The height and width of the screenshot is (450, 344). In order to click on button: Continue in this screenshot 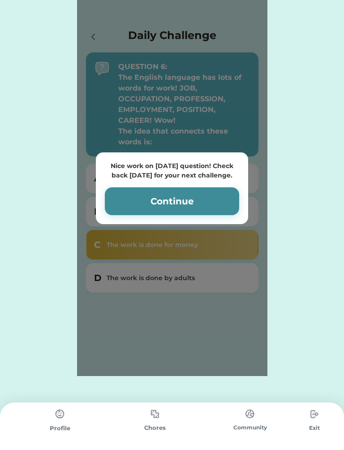, I will do `click(172, 201)`.